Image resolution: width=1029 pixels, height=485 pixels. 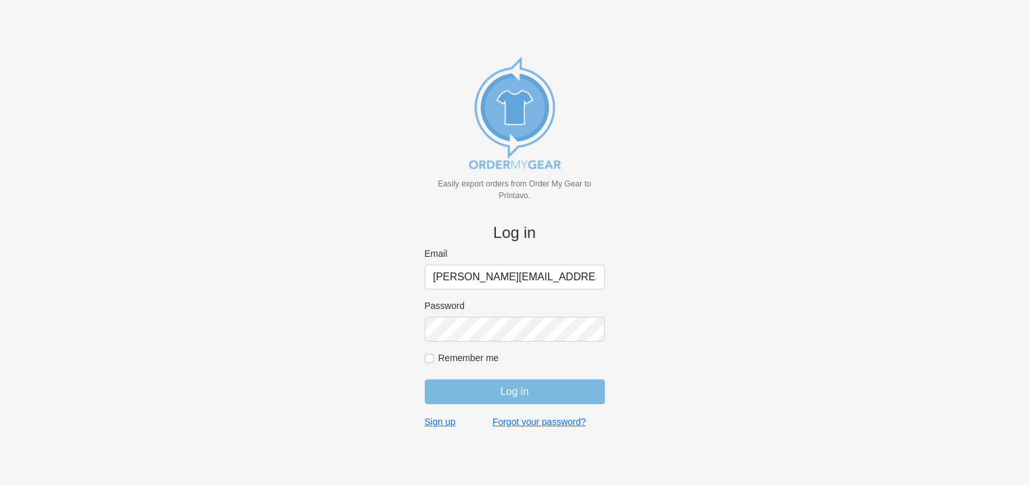 I want to click on label: Email, so click(x=515, y=254).